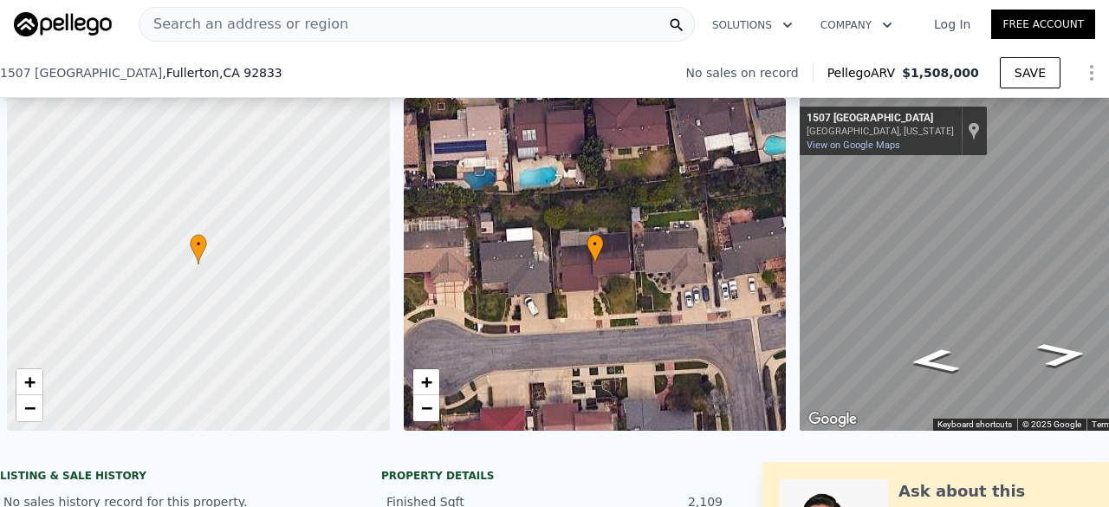 The height and width of the screenshot is (507, 1109). Describe the element at coordinates (974, 131) in the screenshot. I see `a: Show location on map` at that location.